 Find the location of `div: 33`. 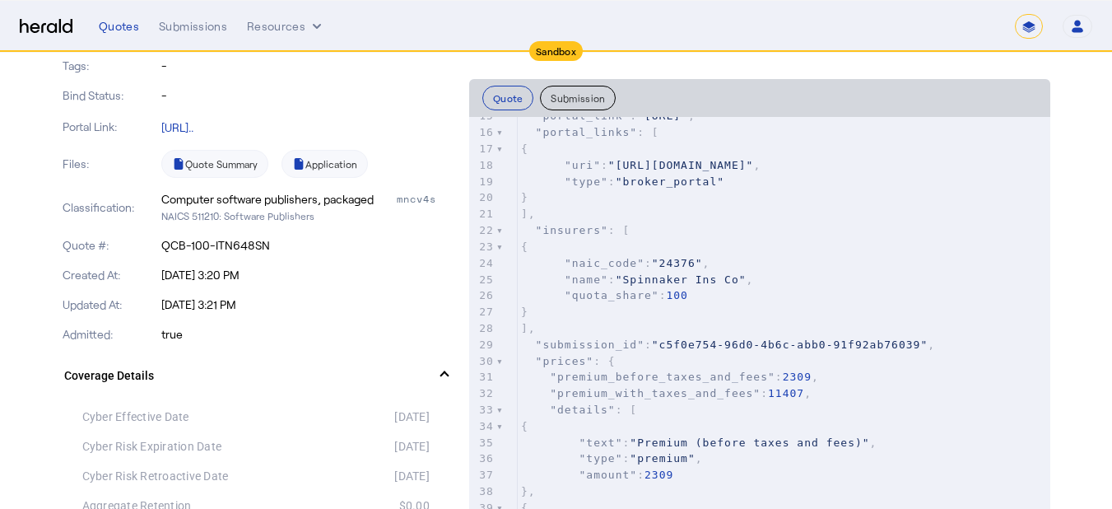

div: 33 is located at coordinates (482, 410).